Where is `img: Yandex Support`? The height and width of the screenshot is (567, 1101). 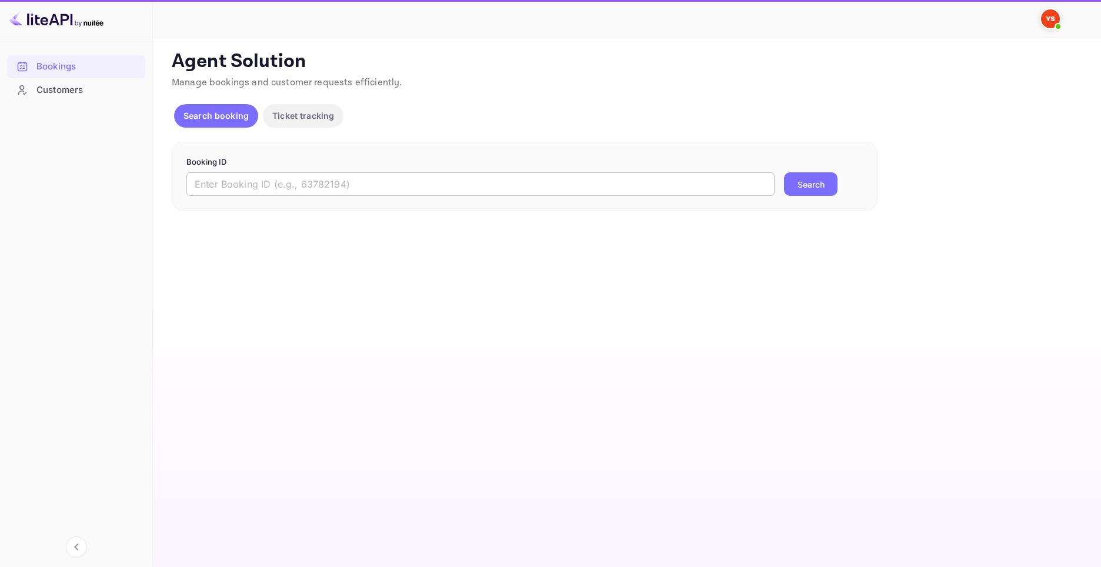
img: Yandex Support is located at coordinates (1050, 19).